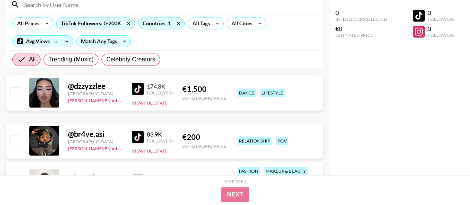 The image size is (470, 205). Describe the element at coordinates (43, 41) in the screenshot. I see `div: Avg Views` at that location.